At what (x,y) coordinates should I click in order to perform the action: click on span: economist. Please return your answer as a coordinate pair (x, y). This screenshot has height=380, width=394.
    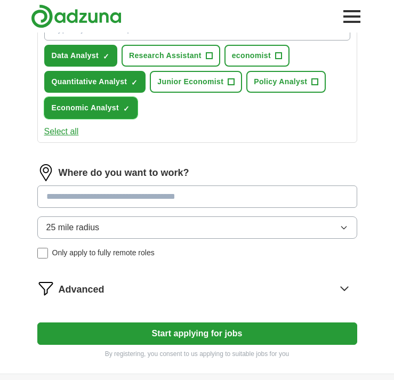
    Looking at the image, I should click on (251, 55).